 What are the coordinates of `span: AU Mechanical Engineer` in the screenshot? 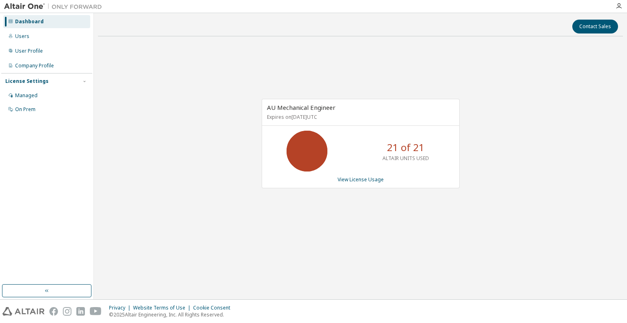 It's located at (301, 107).